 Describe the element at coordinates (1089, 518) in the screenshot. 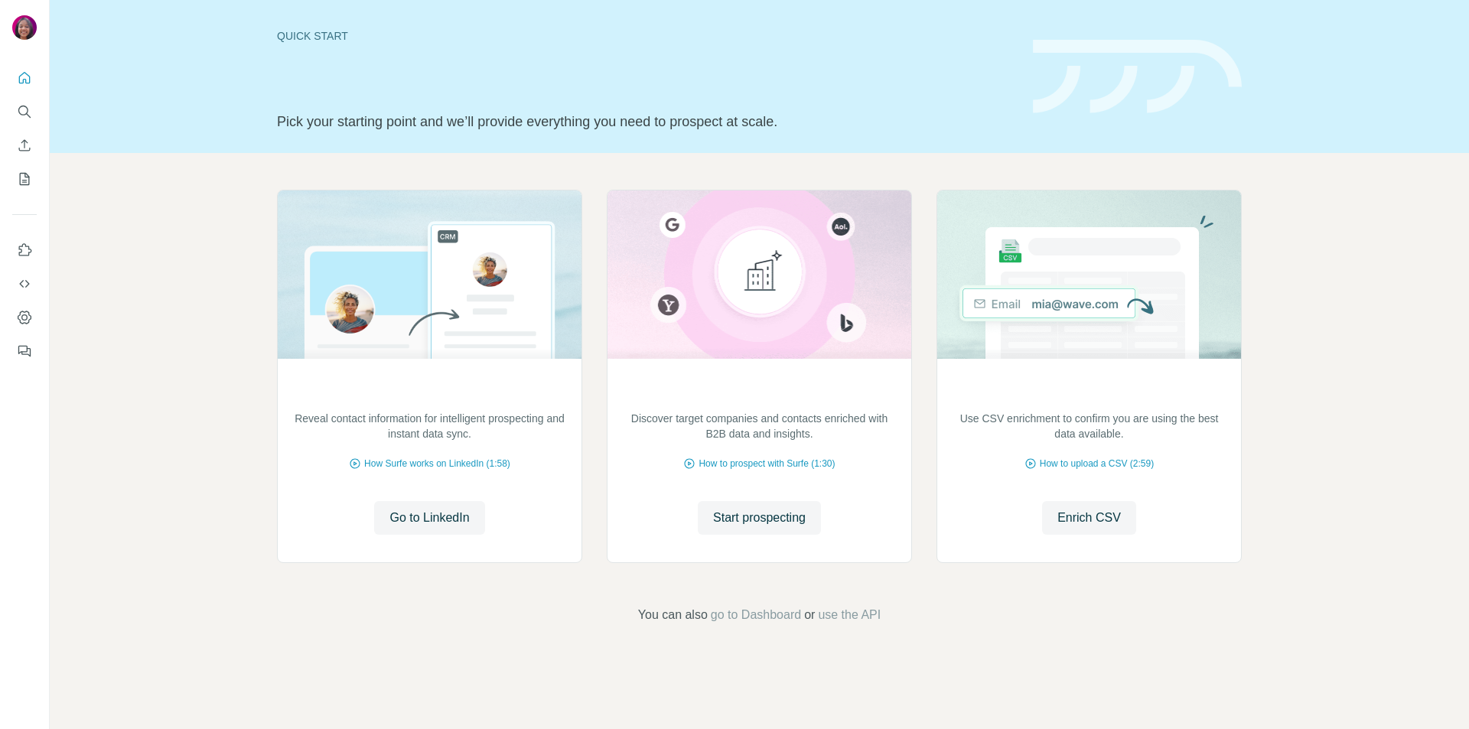

I see `span: Enrich CSV` at that location.